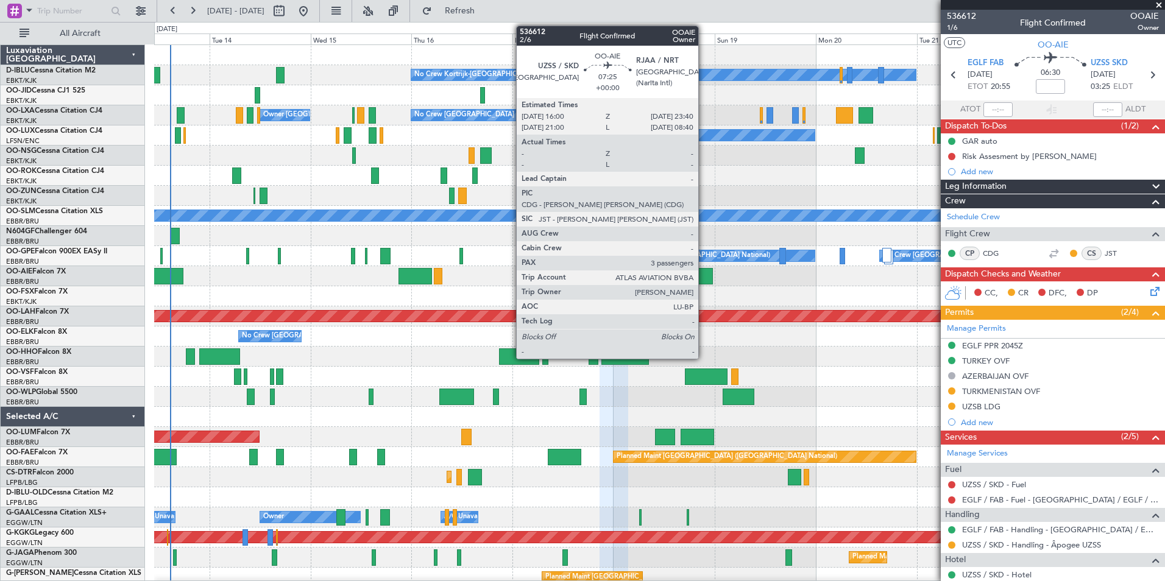  I want to click on span: UZSS SKD, so click(1109, 63).